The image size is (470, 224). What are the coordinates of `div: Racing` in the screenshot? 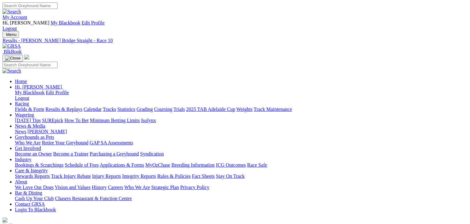 It's located at (241, 110).